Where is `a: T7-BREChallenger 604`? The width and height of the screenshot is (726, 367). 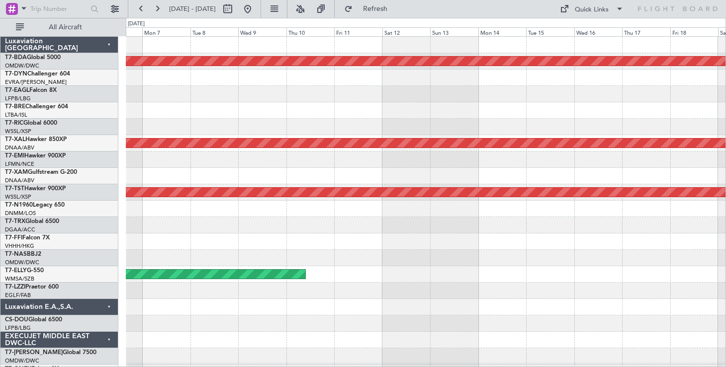 a: T7-BREChallenger 604 is located at coordinates (36, 107).